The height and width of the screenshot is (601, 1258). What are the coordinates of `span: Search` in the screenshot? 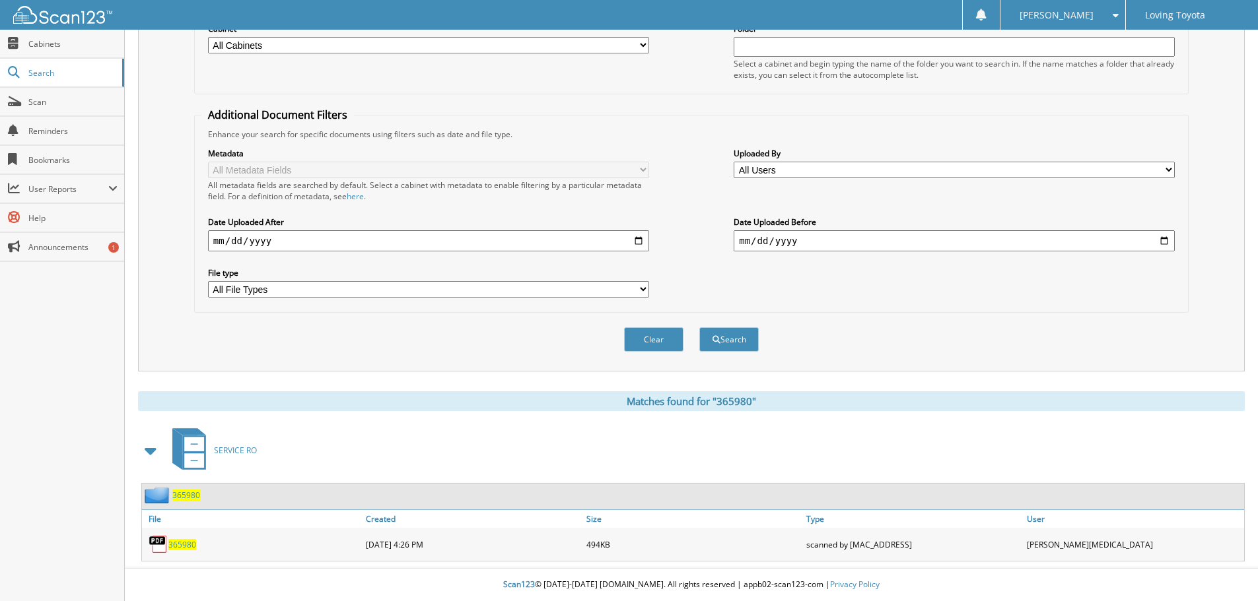 It's located at (72, 73).